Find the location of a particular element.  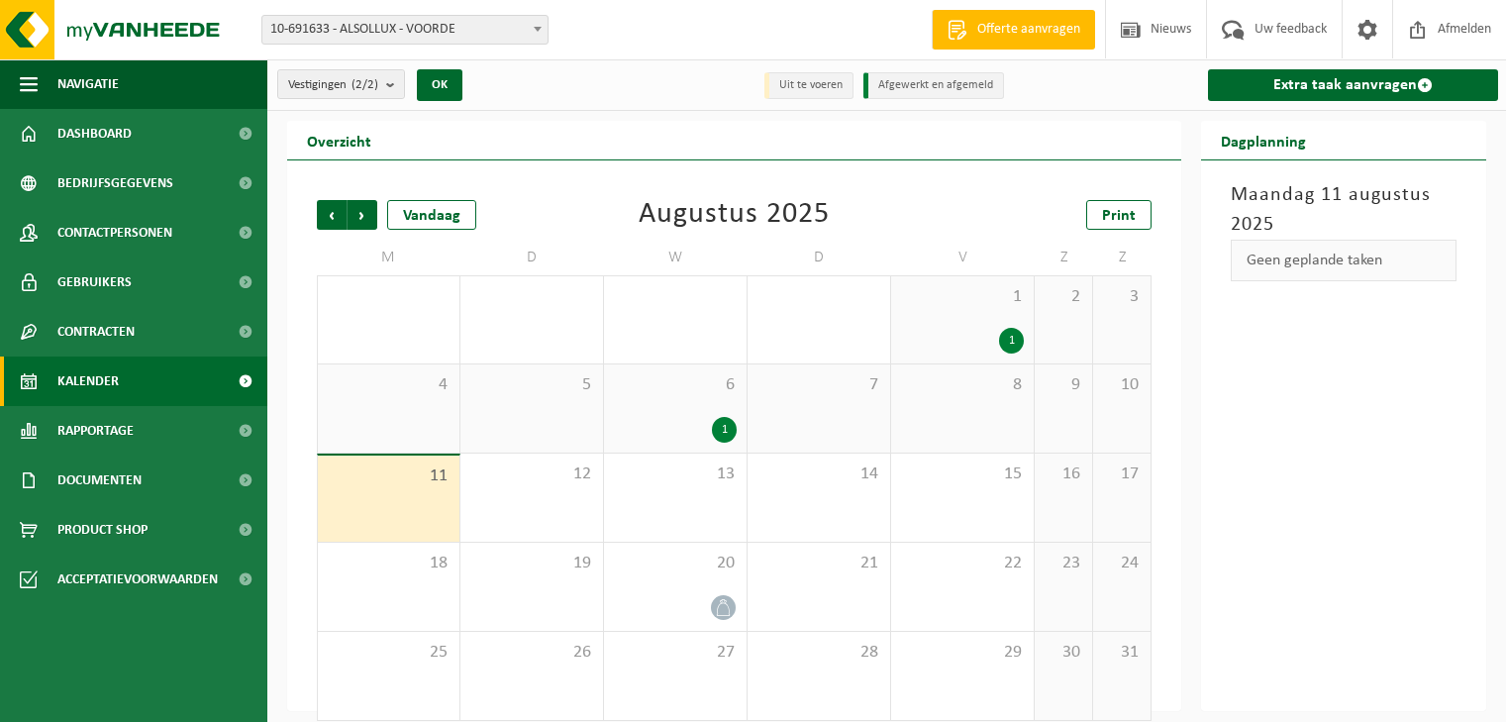

div: Geen geplande taken is located at coordinates (1344, 260).